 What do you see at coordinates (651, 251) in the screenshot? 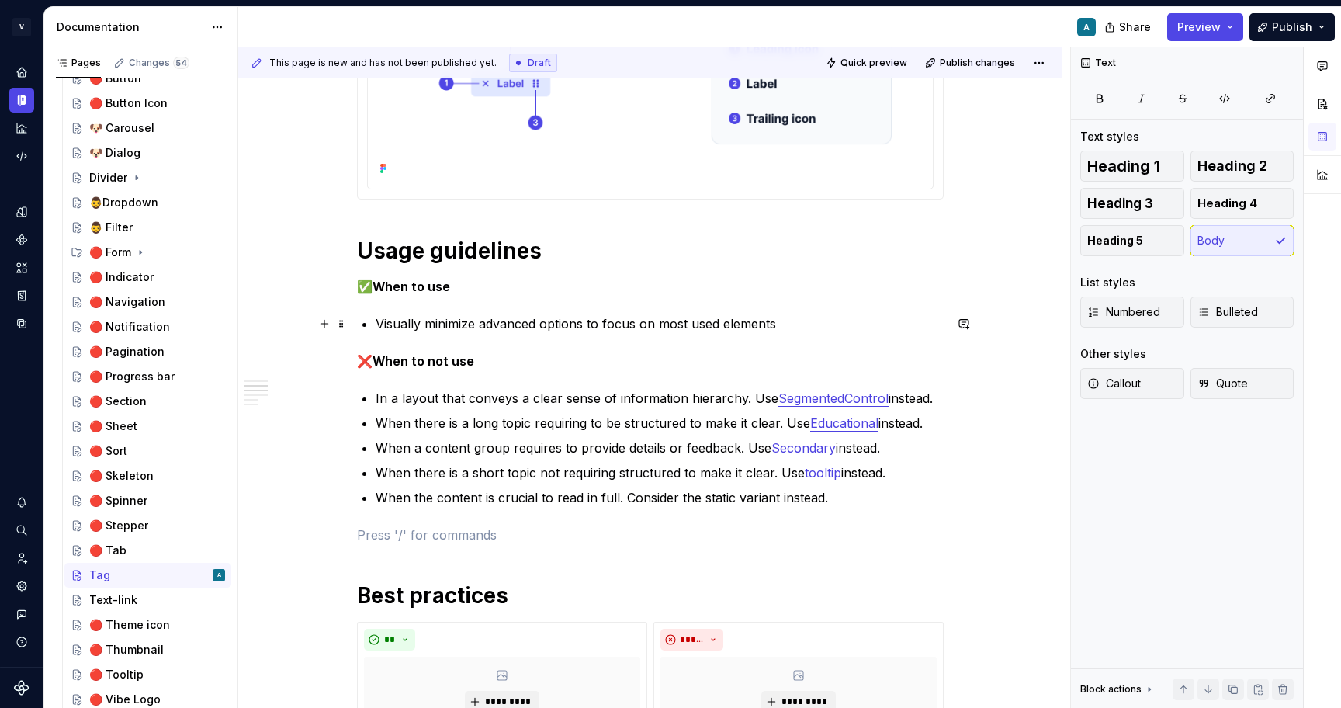
I see `h1: Usage guidelines` at bounding box center [651, 251].